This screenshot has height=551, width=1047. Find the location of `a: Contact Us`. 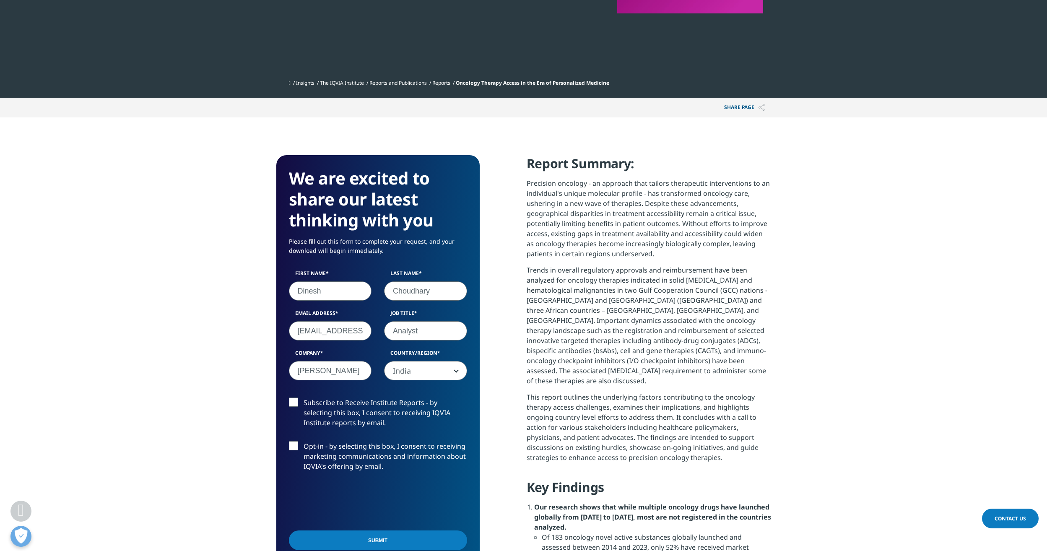

a: Contact Us is located at coordinates (1010, 518).